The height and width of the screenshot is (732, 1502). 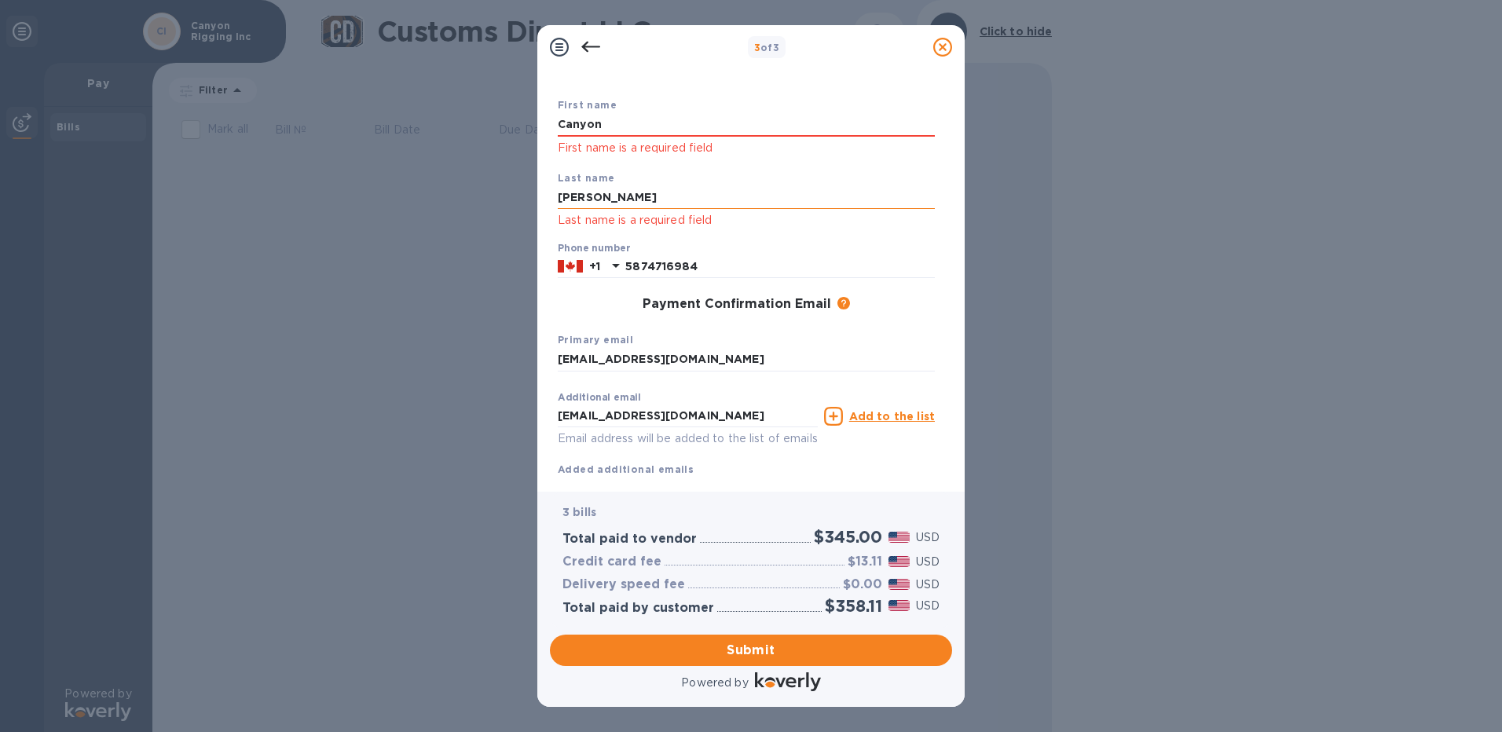 What do you see at coordinates (714, 683) in the screenshot?
I see `p: Powered by` at bounding box center [714, 683].